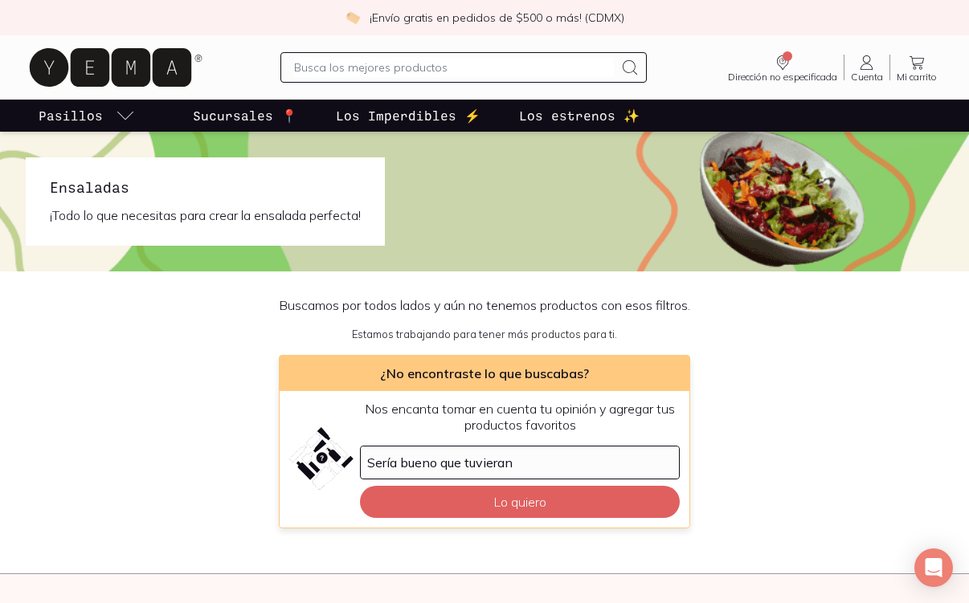 The image size is (969, 603). I want to click on span: Mi carrito, so click(917, 77).